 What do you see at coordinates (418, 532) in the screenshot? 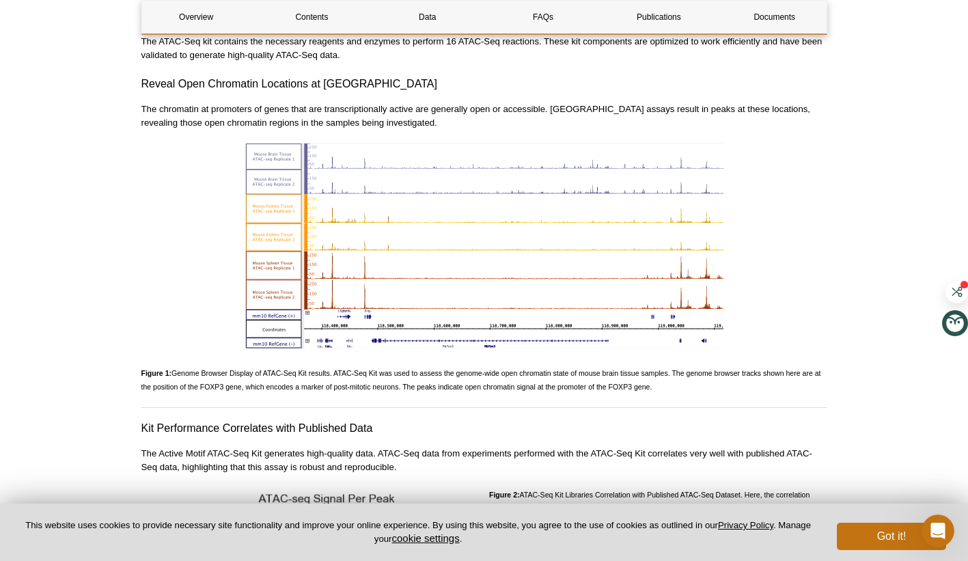
I see `p: This website uses cookies to provide necessary site functionality and improve your online experie...` at bounding box center [418, 532].